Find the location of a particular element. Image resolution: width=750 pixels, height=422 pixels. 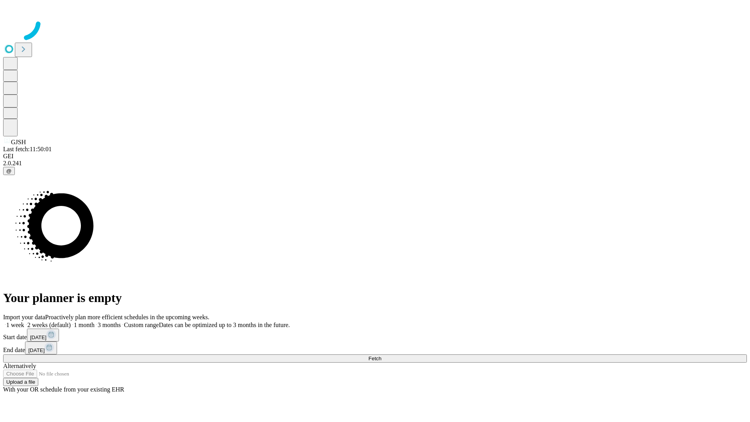

span: Dates can be optimized up to 3 months in the future. is located at coordinates (224, 325).